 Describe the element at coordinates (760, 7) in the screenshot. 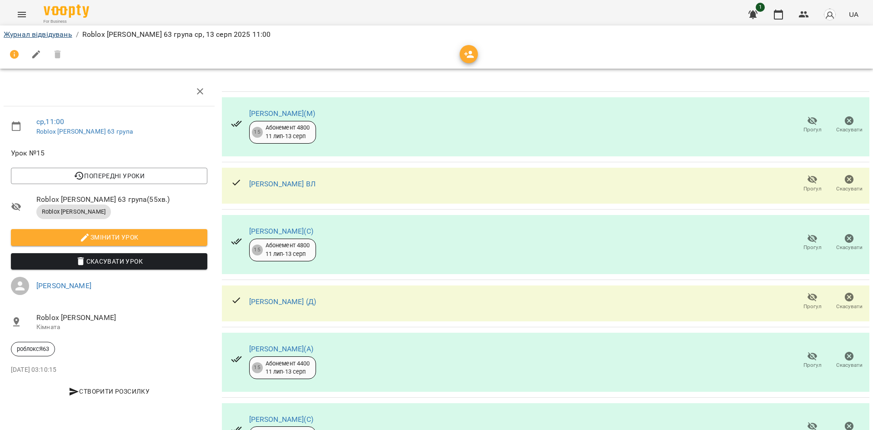

I see `span: 1` at that location.